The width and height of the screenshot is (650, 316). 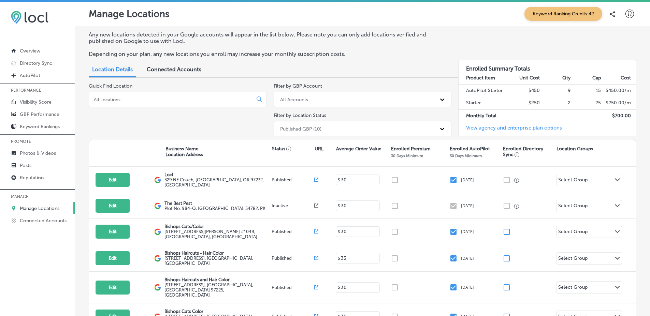 What do you see at coordinates (484, 90) in the screenshot?
I see `td: AutoPilot Starter` at bounding box center [484, 90].